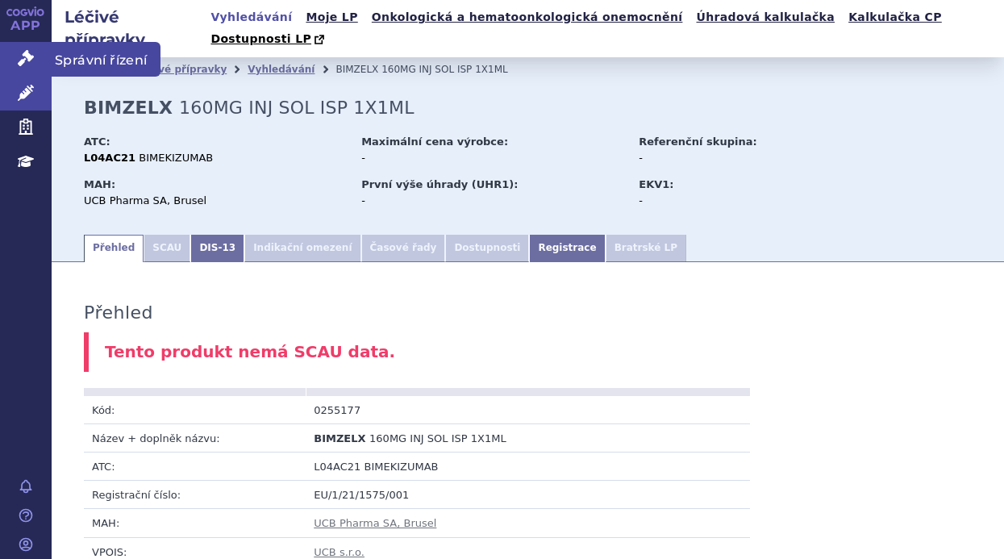 Image resolution: width=1004 pixels, height=559 pixels. Describe the element at coordinates (99, 184) in the screenshot. I see `strong: MAH:` at that location.